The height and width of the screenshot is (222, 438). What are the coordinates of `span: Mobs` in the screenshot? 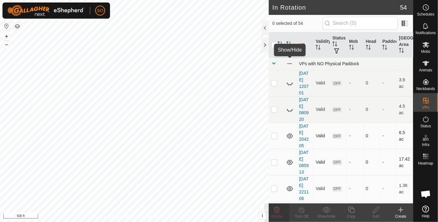 It's located at (426, 51).